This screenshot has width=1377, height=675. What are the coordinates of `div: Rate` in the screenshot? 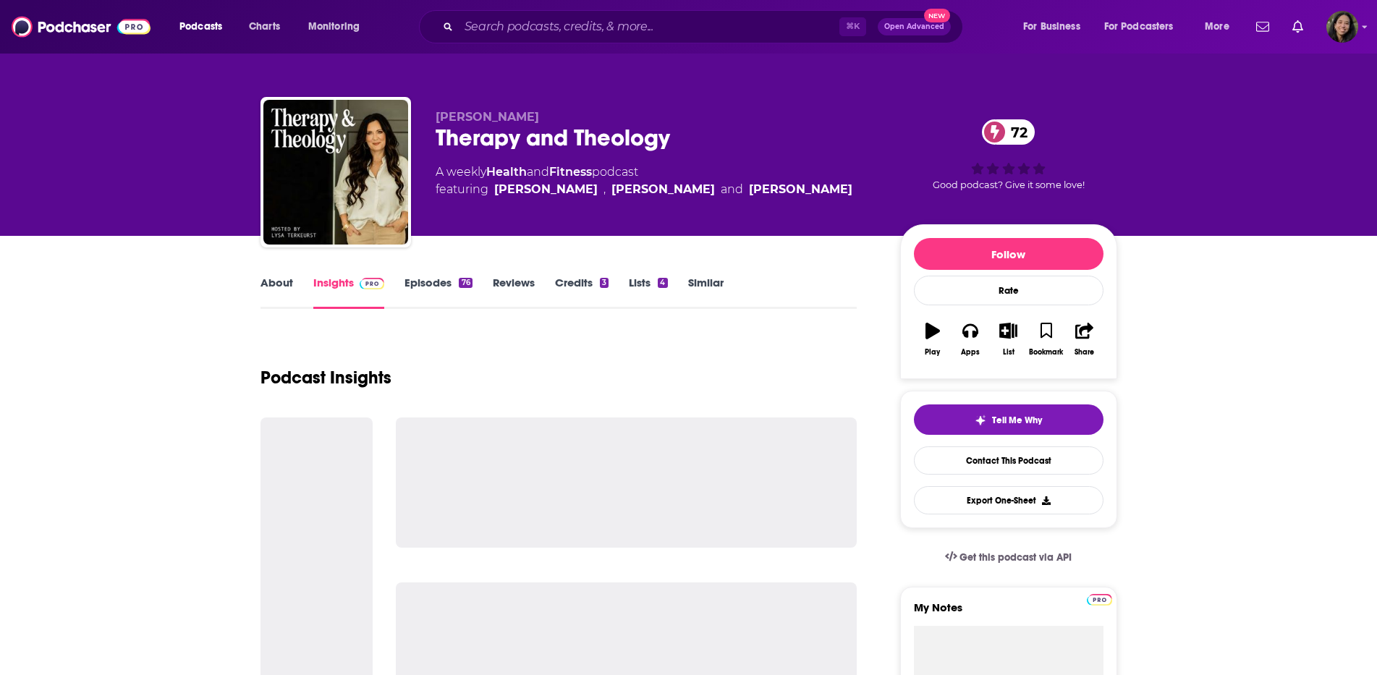 It's located at (1008, 290).